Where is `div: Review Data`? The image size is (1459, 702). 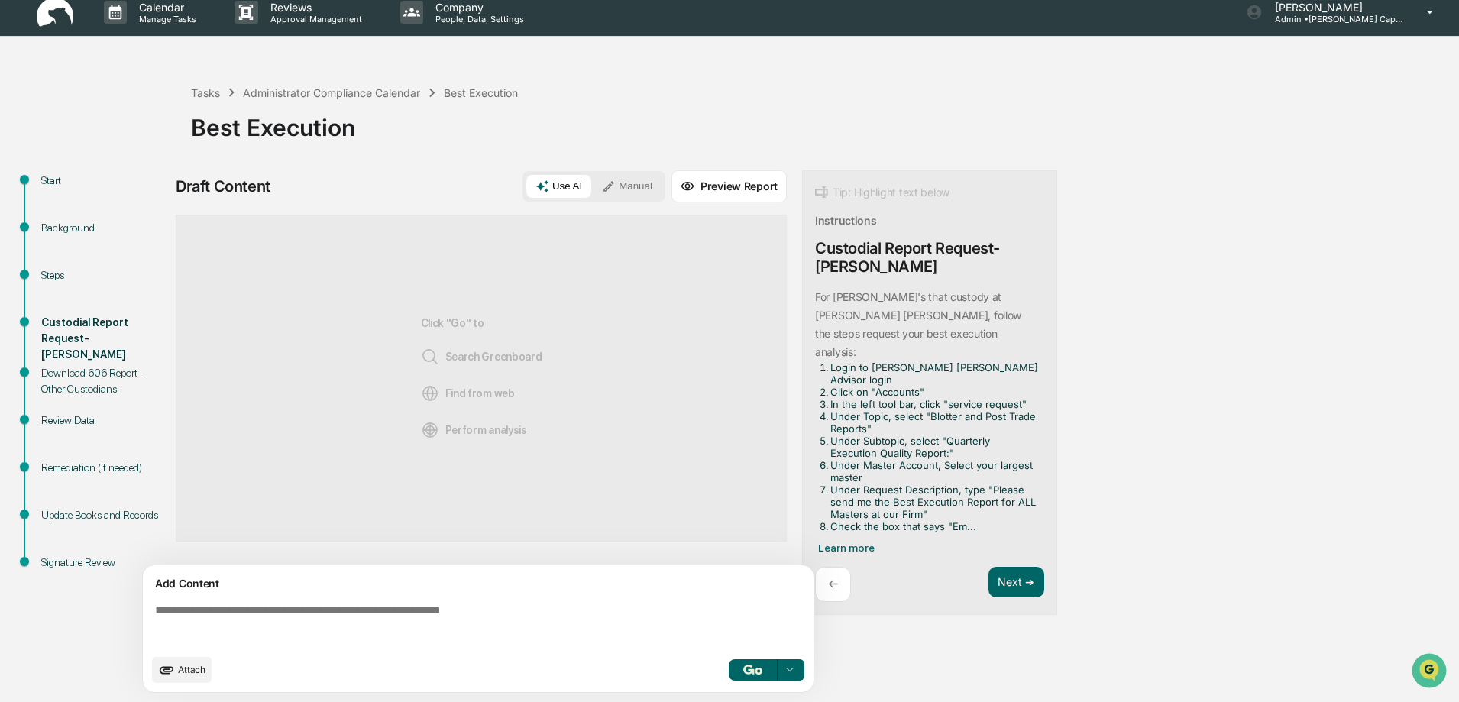 div: Review Data is located at coordinates (104, 420).